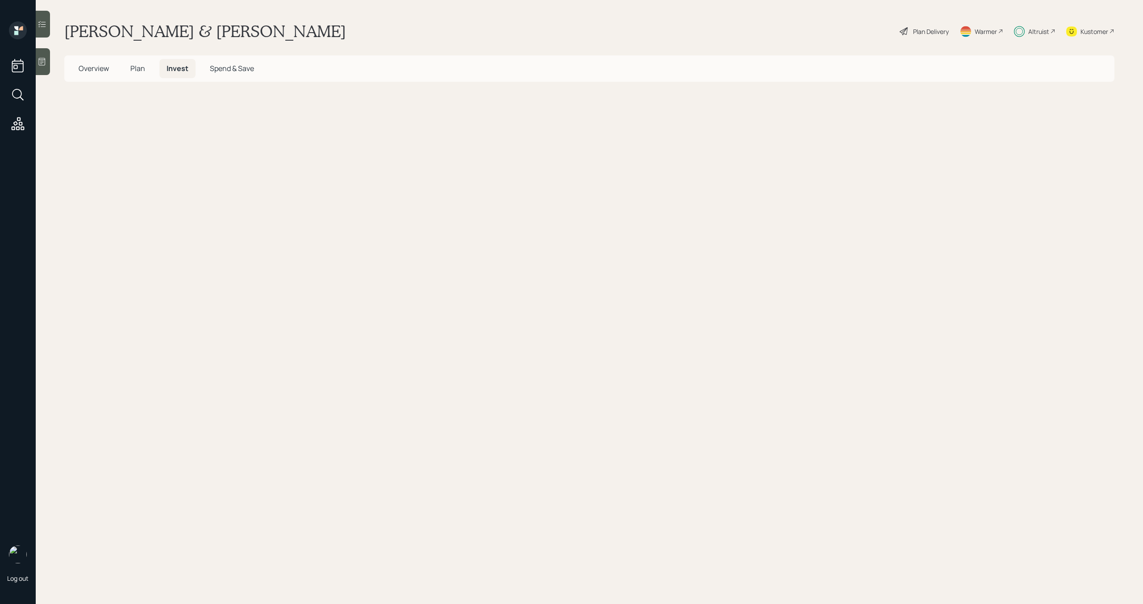 The width and height of the screenshot is (1143, 604). What do you see at coordinates (94, 68) in the screenshot?
I see `span: Overview` at bounding box center [94, 68].